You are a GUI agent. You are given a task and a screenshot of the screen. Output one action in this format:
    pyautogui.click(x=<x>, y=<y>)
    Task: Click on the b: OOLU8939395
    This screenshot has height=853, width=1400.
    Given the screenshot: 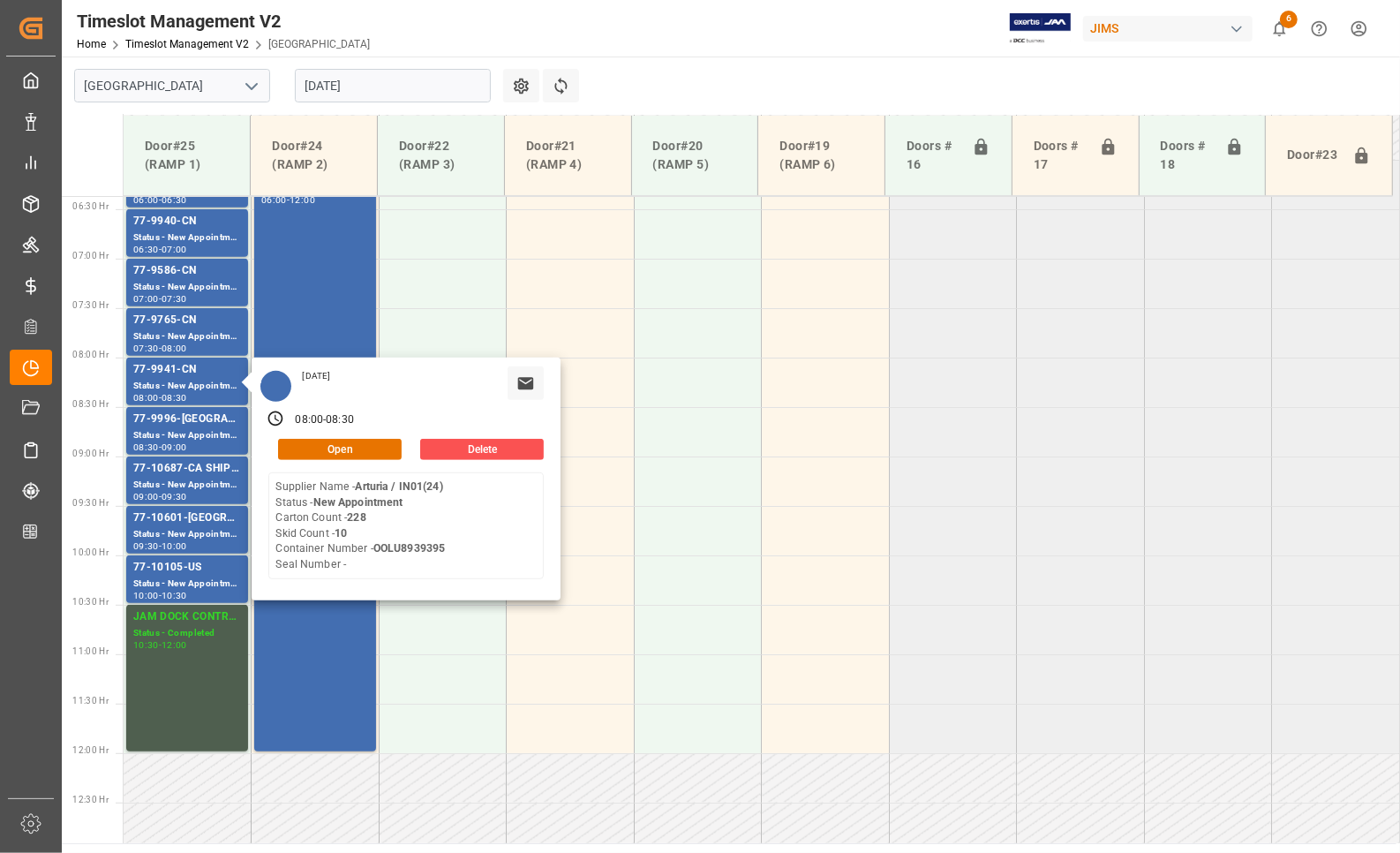 What is the action you would take?
    pyautogui.click(x=409, y=548)
    